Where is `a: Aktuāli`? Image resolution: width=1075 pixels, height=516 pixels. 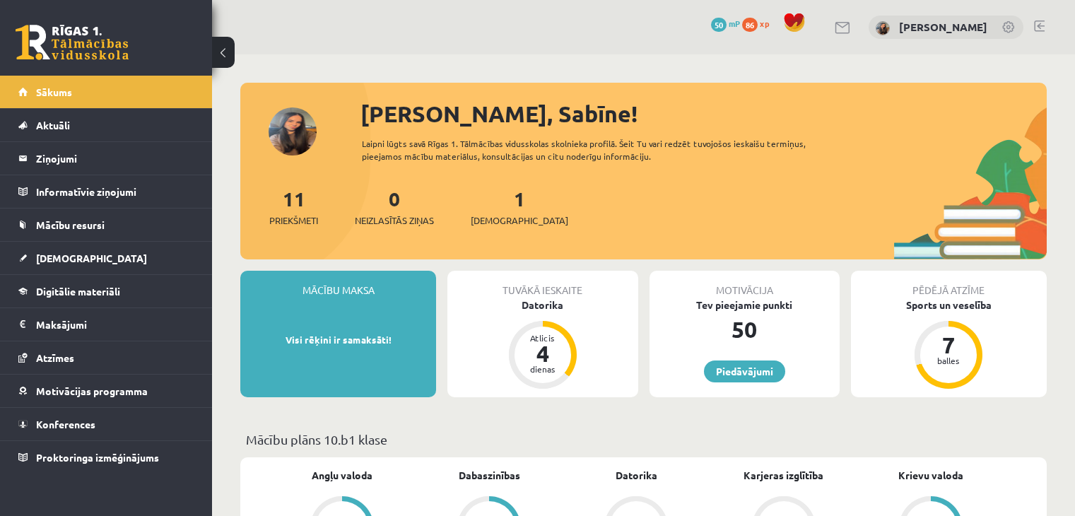 a: Aktuāli is located at coordinates (106, 125).